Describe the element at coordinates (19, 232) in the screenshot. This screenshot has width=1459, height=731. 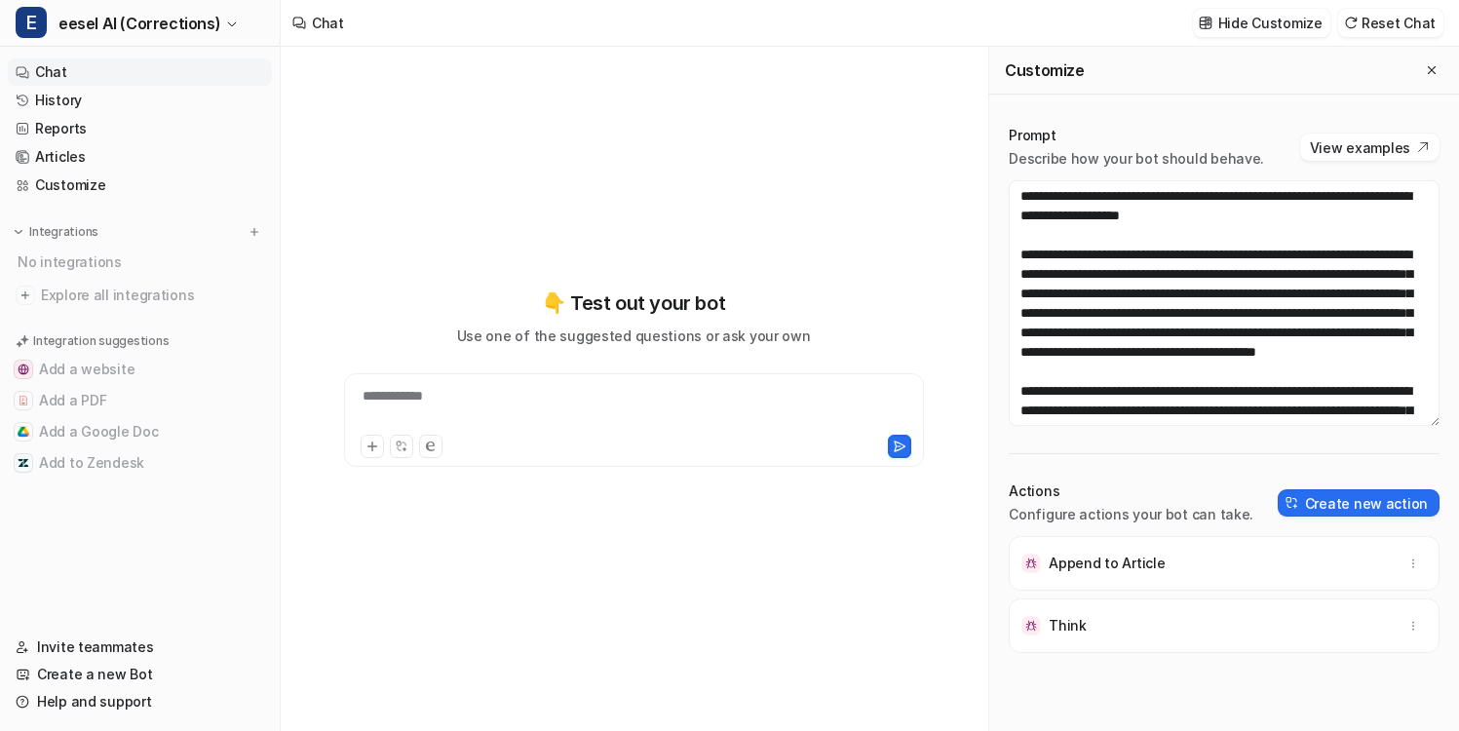
I see `img: expand menu` at that location.